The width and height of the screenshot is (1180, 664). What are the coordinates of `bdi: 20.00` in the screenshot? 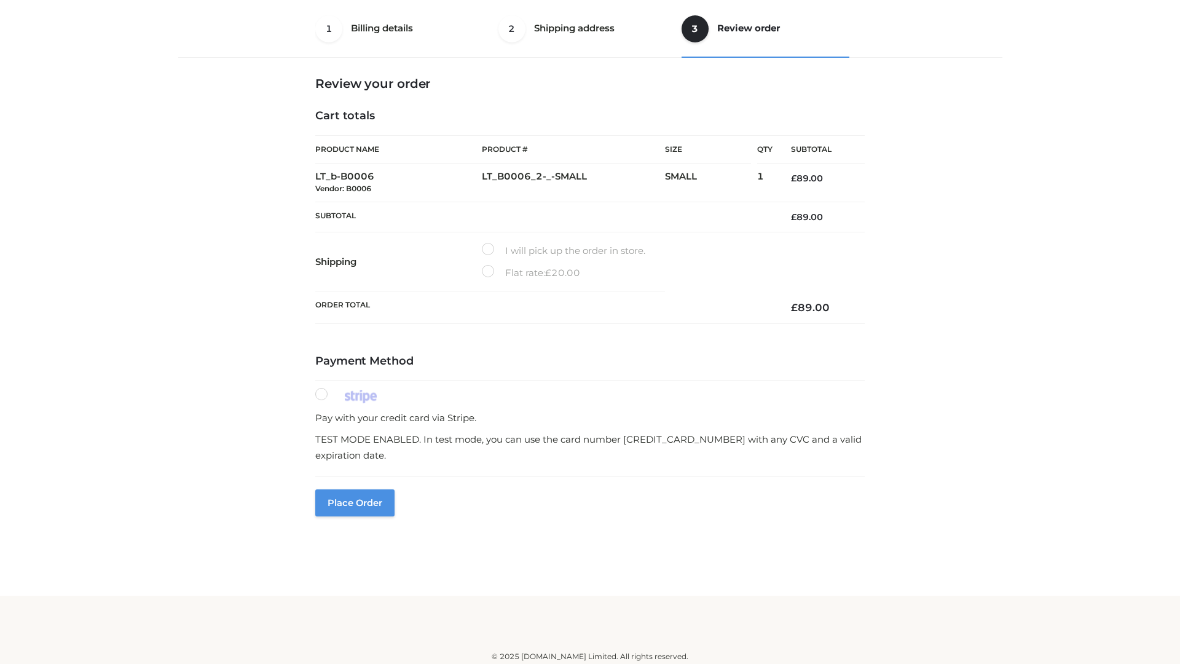 It's located at (562, 272).